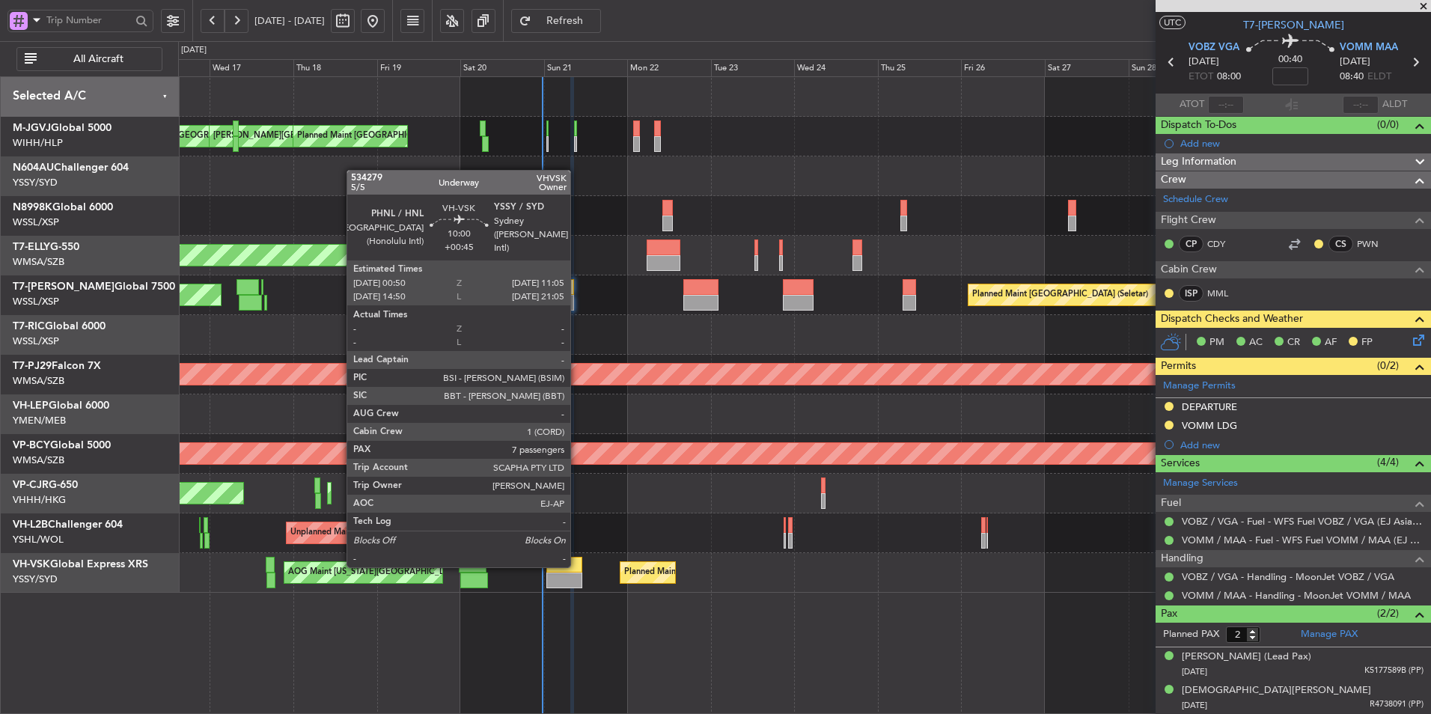 The height and width of the screenshot is (714, 1431). What do you see at coordinates (1341, 244) in the screenshot?
I see `div: CS` at bounding box center [1341, 244].